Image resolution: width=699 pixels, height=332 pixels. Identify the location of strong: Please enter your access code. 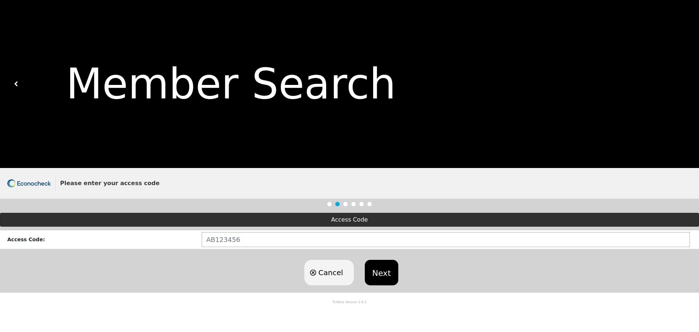
(110, 183).